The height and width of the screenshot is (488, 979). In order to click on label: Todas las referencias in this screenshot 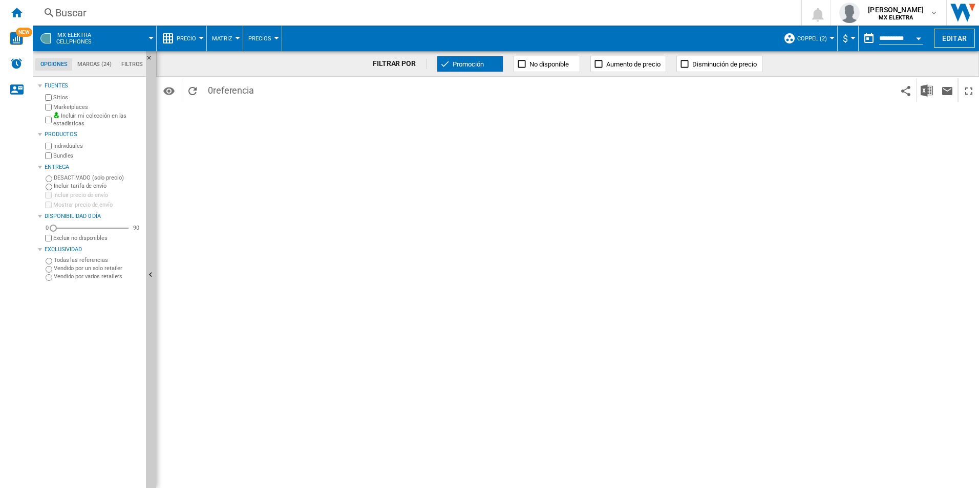, I will do `click(98, 260)`.